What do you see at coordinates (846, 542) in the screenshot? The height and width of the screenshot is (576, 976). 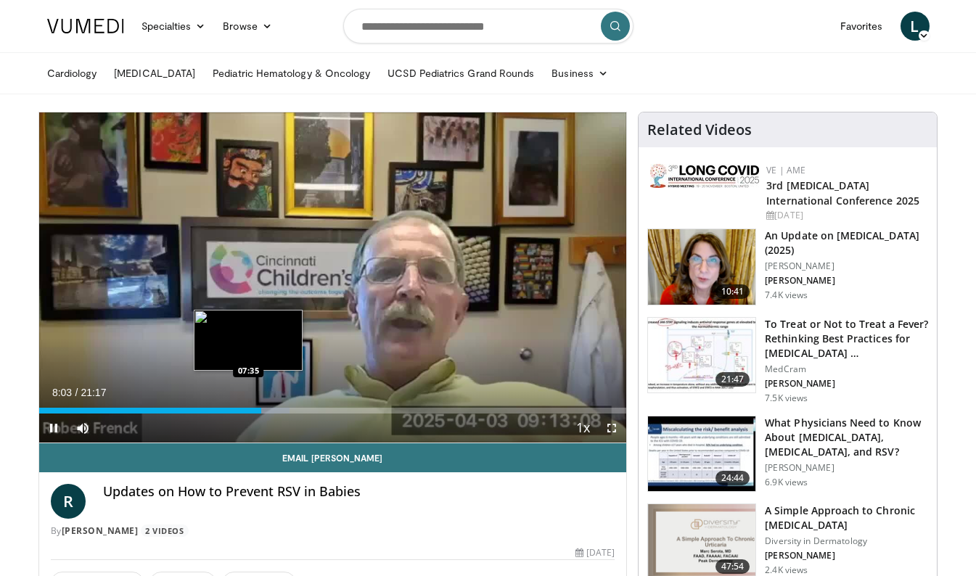 I see `p: Diversity in Dermatology` at bounding box center [846, 542].